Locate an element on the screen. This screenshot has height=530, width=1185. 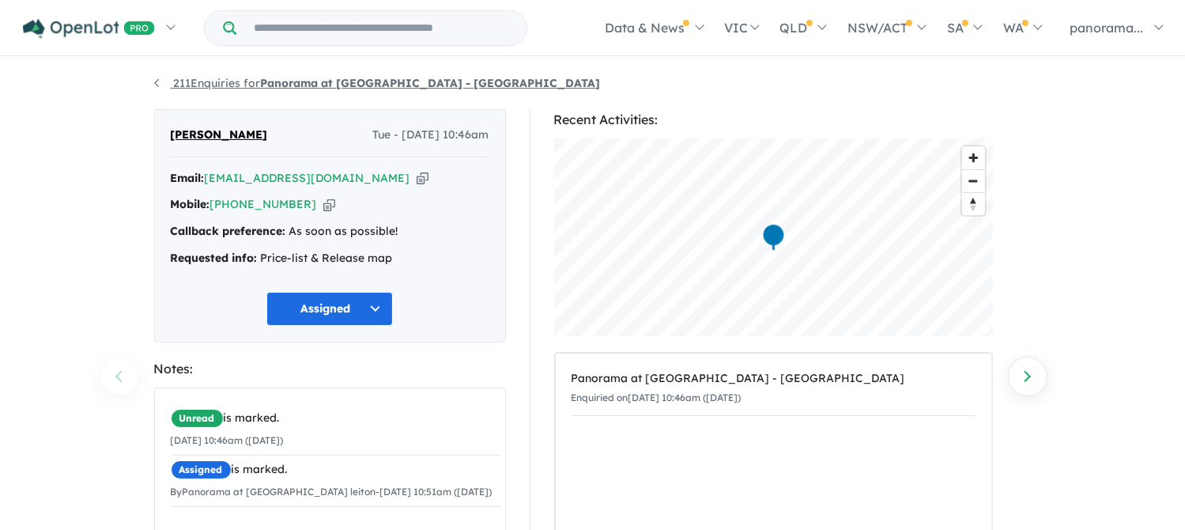
button: Zoom in is located at coordinates (973, 157).